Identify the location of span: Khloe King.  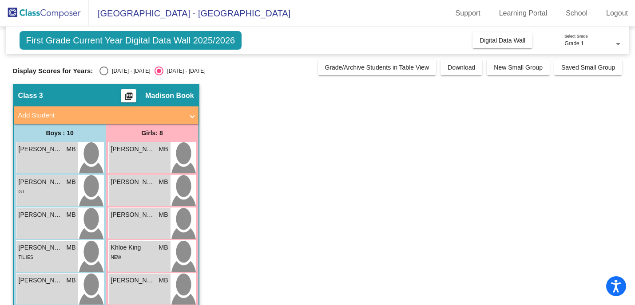
(133, 248).